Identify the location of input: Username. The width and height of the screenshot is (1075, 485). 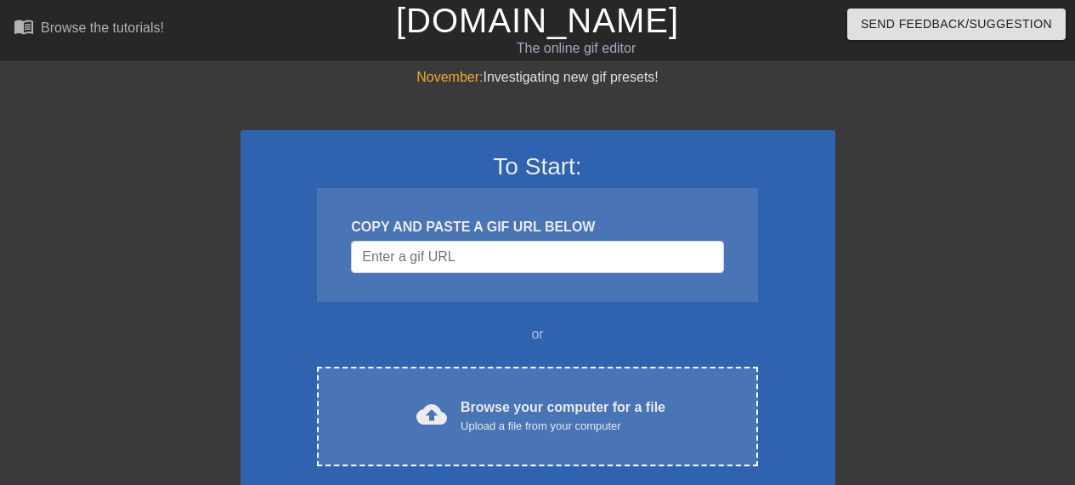
(537, 257).